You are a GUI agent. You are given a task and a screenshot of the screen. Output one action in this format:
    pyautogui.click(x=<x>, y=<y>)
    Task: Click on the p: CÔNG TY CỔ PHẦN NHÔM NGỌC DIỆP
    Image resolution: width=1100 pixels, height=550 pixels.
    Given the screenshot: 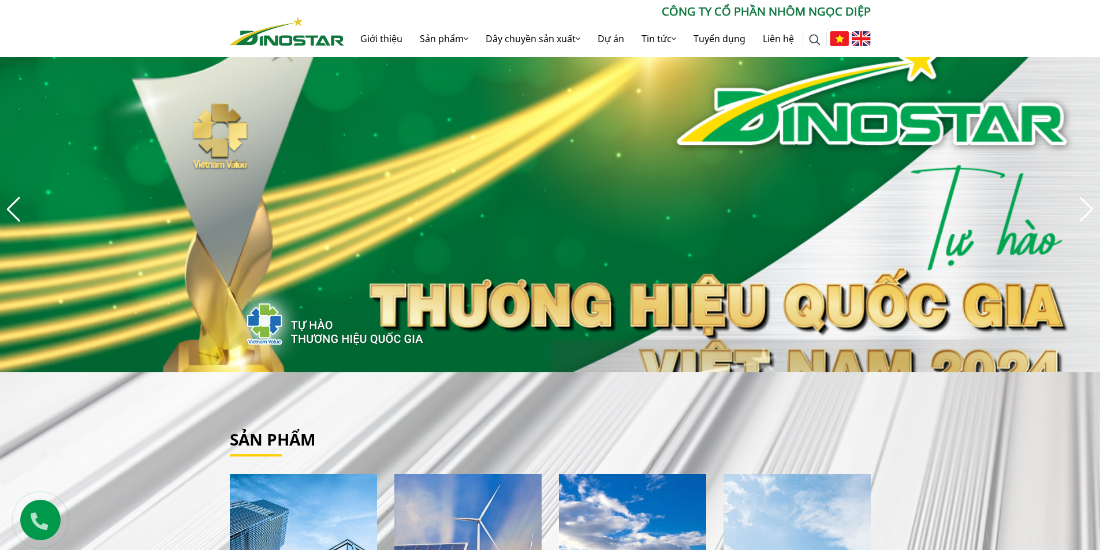 What is the action you would take?
    pyautogui.click(x=607, y=12)
    